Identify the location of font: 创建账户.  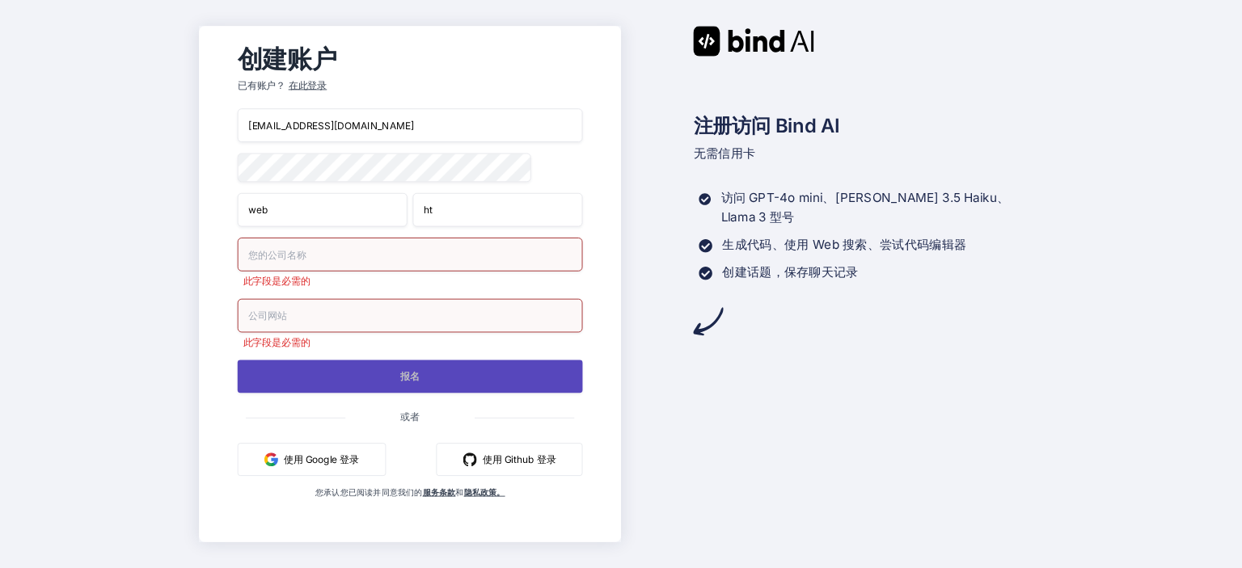
(286, 59).